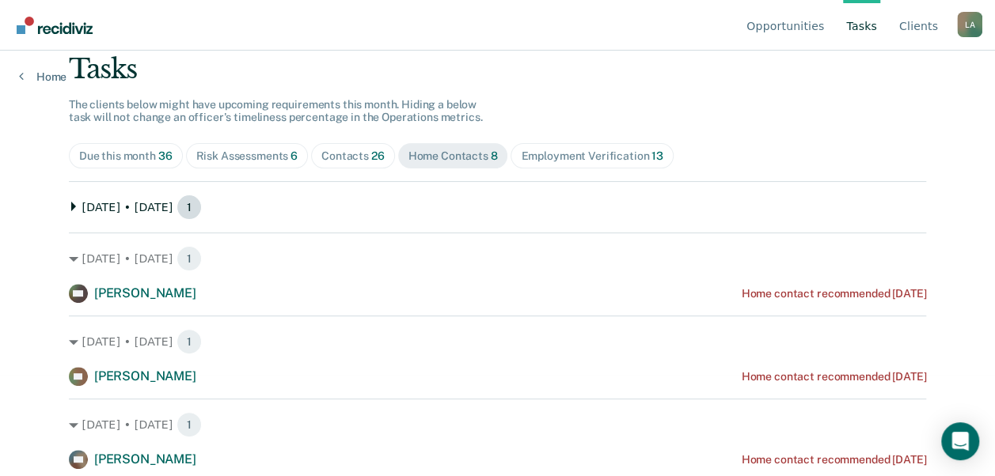  What do you see at coordinates (55, 25) in the screenshot?
I see `img: Recidiviz` at bounding box center [55, 25].